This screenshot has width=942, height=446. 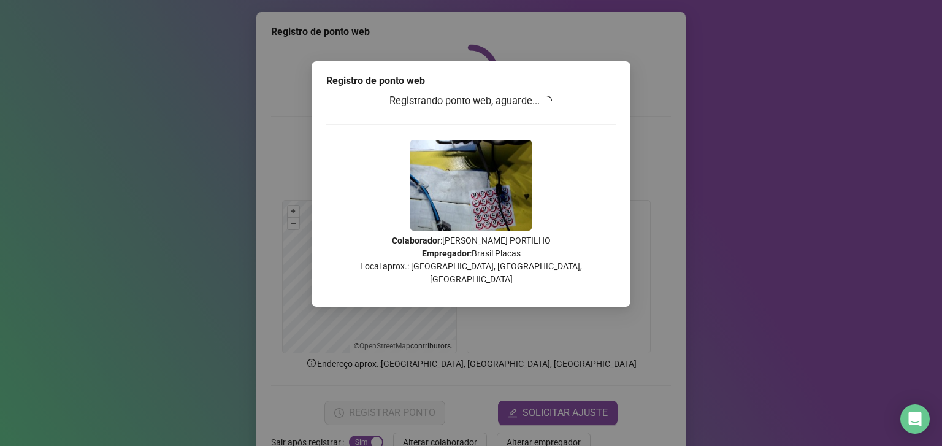 What do you see at coordinates (471, 185) in the screenshot?
I see `img: Z` at bounding box center [471, 185].